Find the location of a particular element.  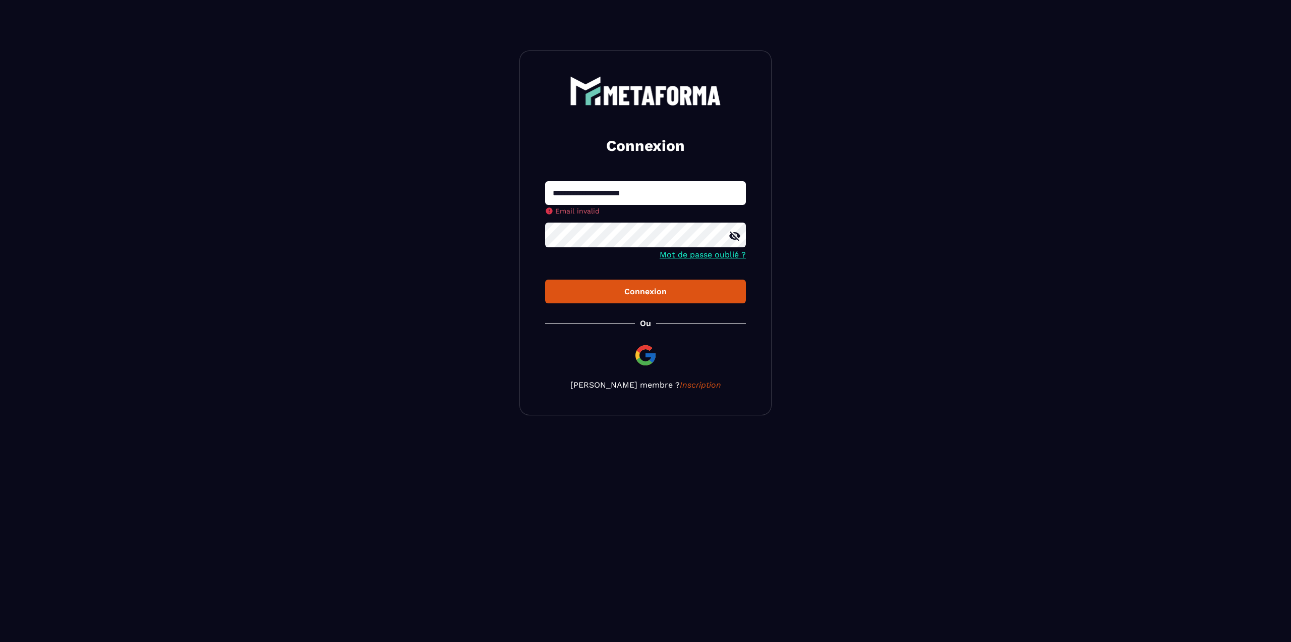

h2: Connexion is located at coordinates (646, 146).